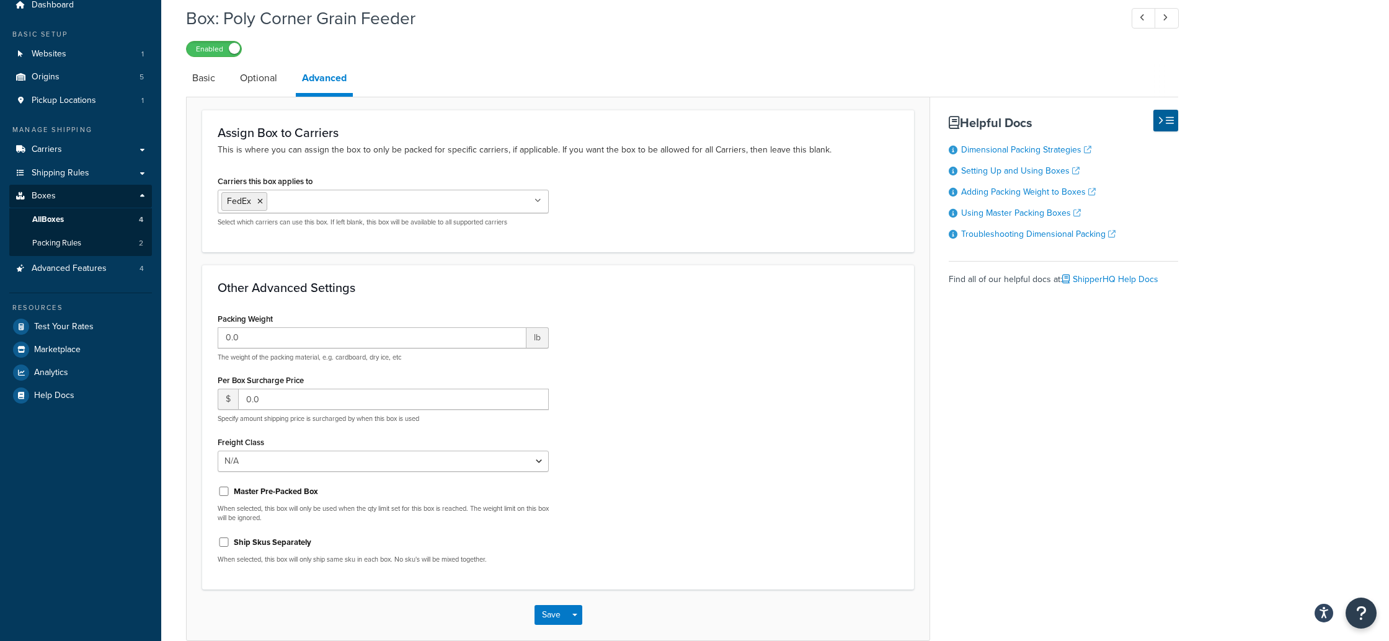  What do you see at coordinates (383, 357) in the screenshot?
I see `p: The weight of the packing material, e.g. cardboard, dry ice, etc` at bounding box center [383, 357].